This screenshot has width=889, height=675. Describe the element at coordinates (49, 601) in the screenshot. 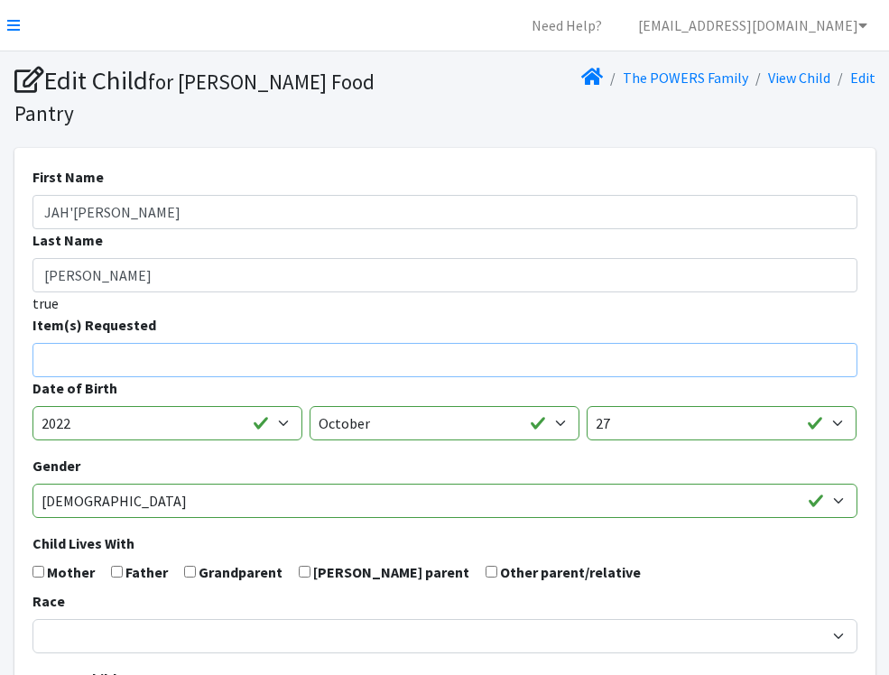

I see `label: Race` at that location.